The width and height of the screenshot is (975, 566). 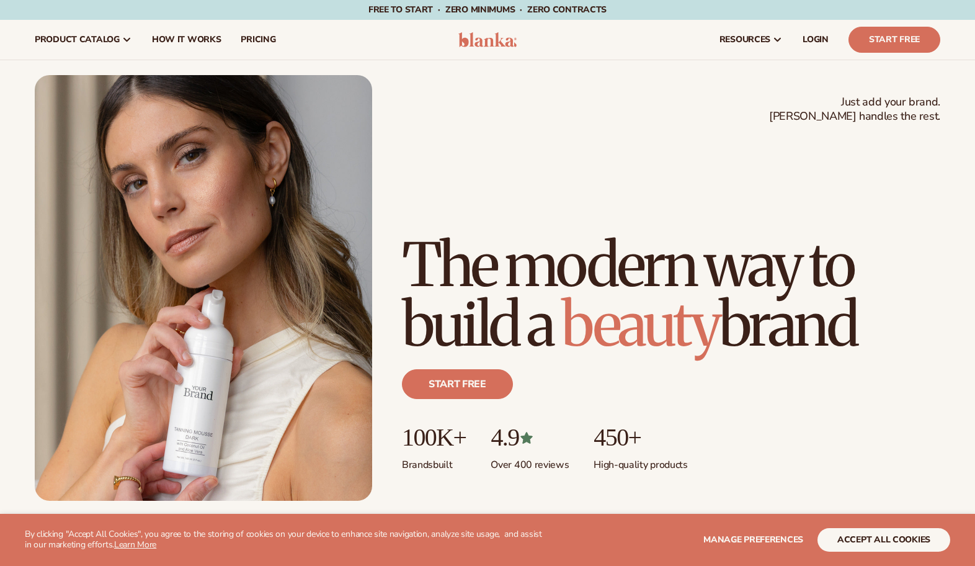 I want to click on span: Manage preferences, so click(x=753, y=539).